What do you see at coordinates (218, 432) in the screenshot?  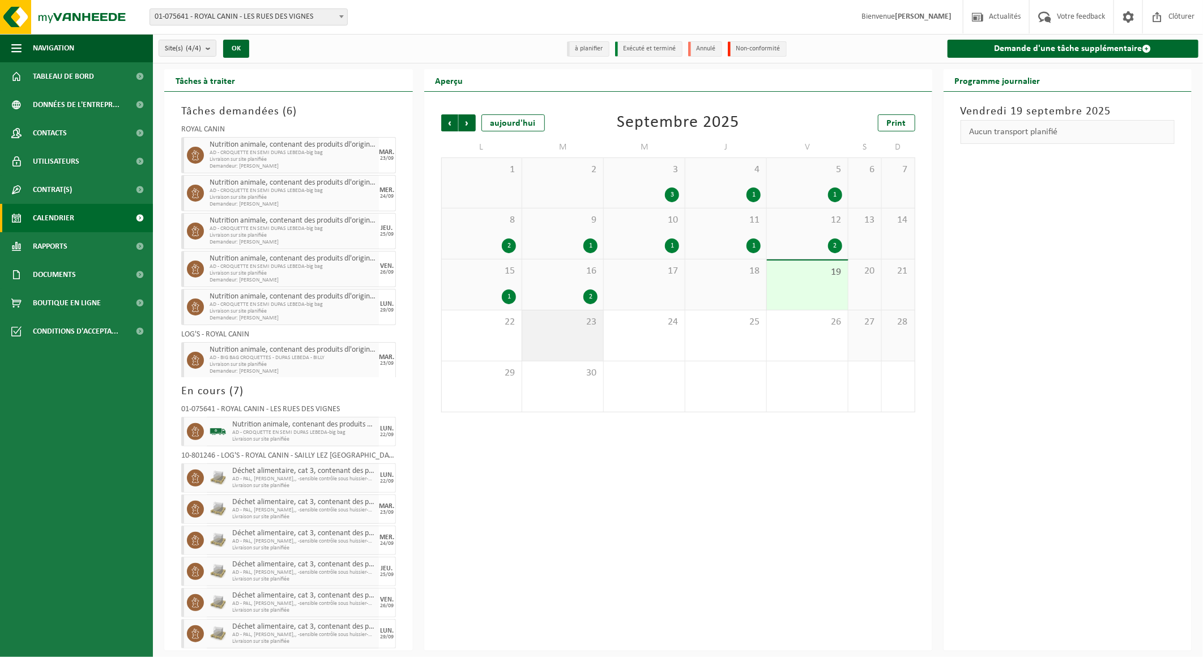 I see `img: BL-SO-LV` at bounding box center [218, 432].